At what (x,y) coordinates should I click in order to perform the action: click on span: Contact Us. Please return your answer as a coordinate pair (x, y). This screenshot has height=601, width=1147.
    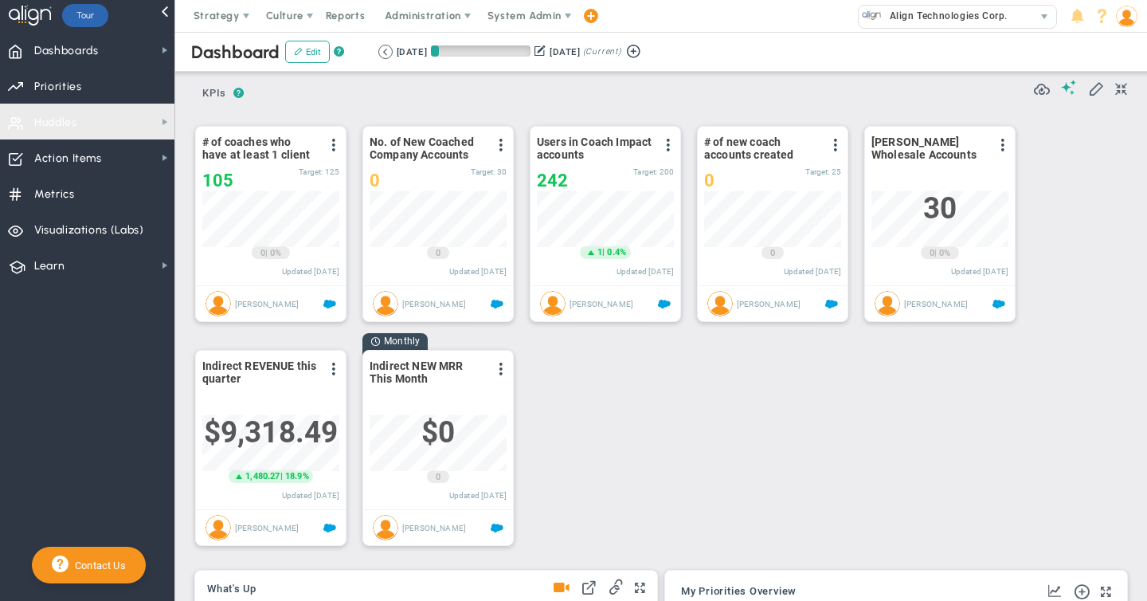
    Looking at the image, I should click on (97, 565).